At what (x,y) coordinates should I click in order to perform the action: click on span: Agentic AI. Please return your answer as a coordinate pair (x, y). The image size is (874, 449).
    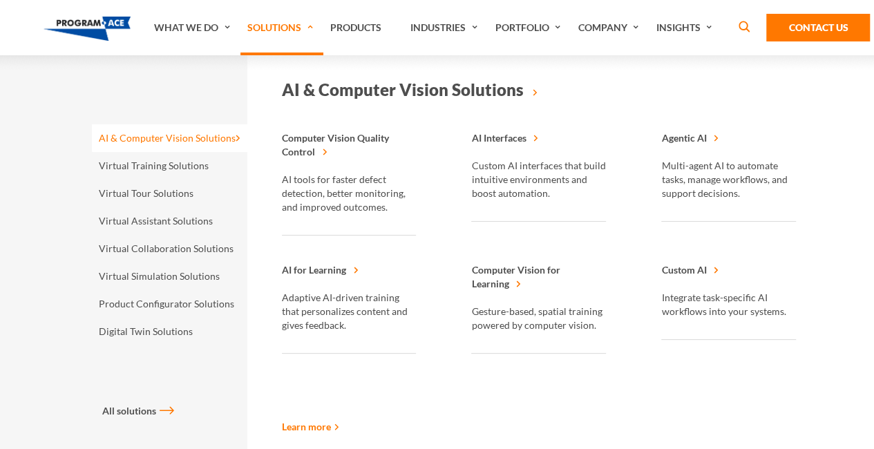
    Looking at the image, I should click on (683, 138).